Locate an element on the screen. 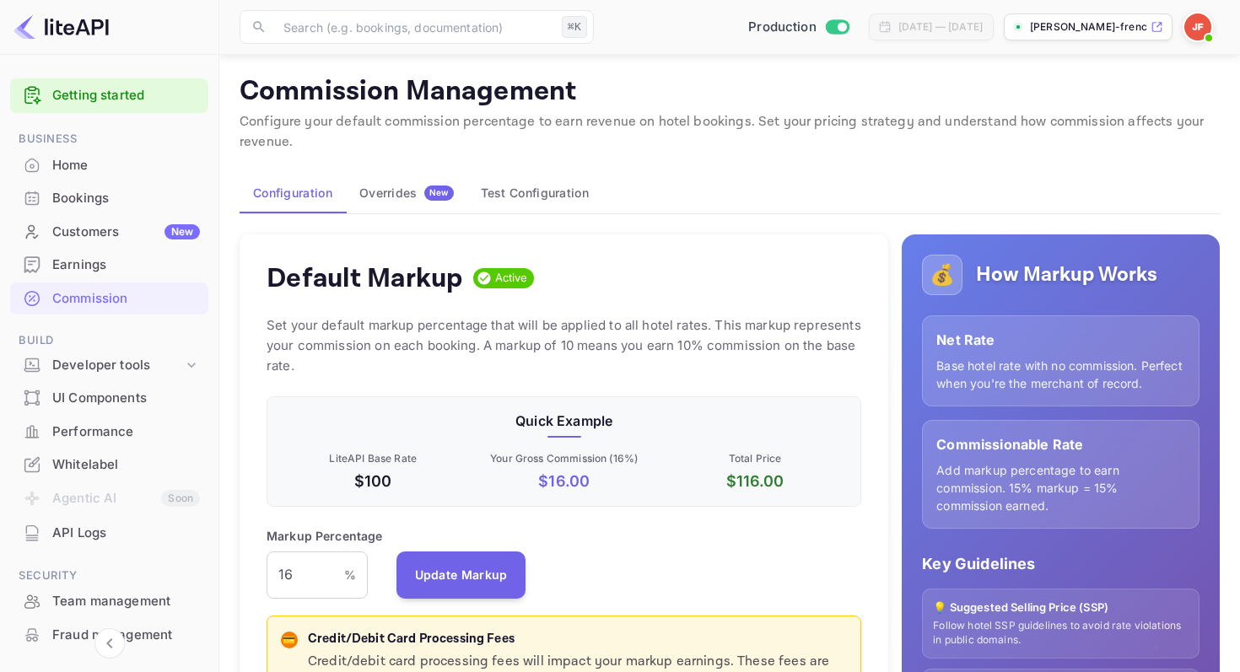 This screenshot has height=672, width=1240. p: $ 16.00 is located at coordinates (563, 481).